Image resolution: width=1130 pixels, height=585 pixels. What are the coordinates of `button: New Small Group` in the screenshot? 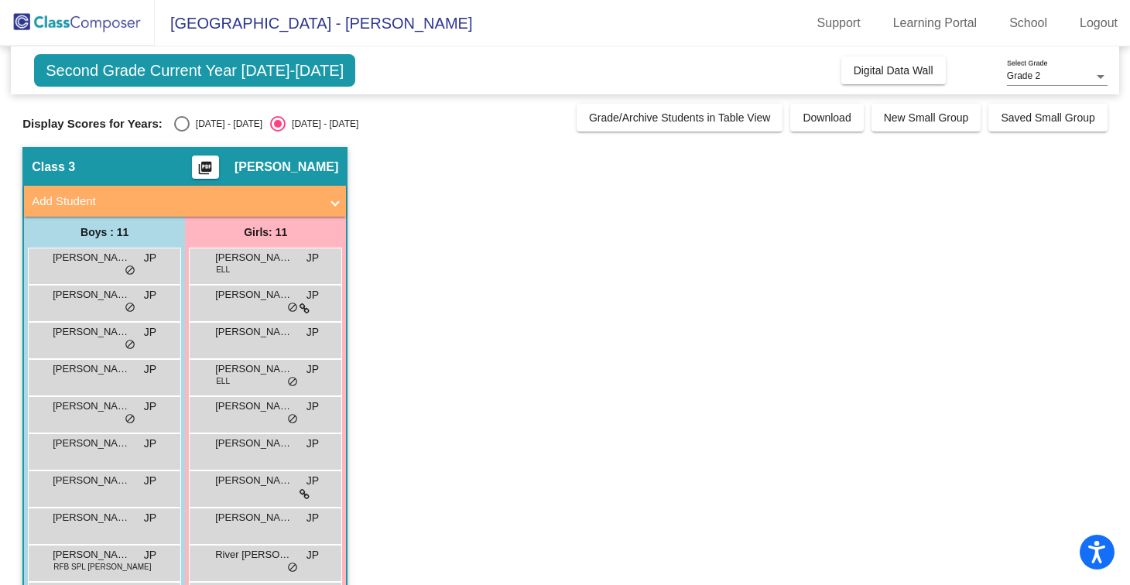 It's located at (927, 118).